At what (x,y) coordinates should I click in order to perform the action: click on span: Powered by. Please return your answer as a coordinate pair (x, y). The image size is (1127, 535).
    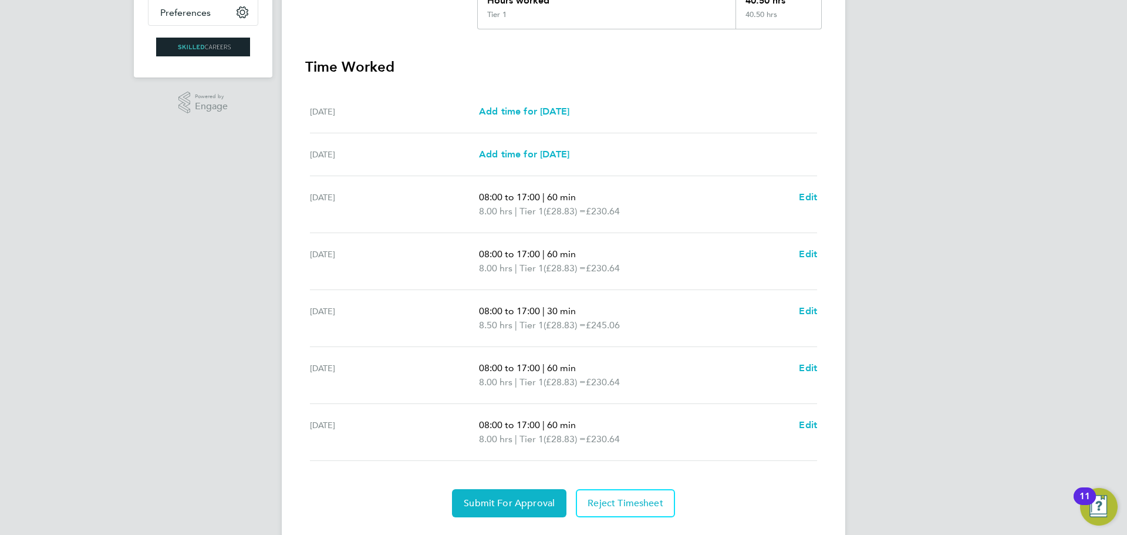
    Looking at the image, I should click on (211, 96).